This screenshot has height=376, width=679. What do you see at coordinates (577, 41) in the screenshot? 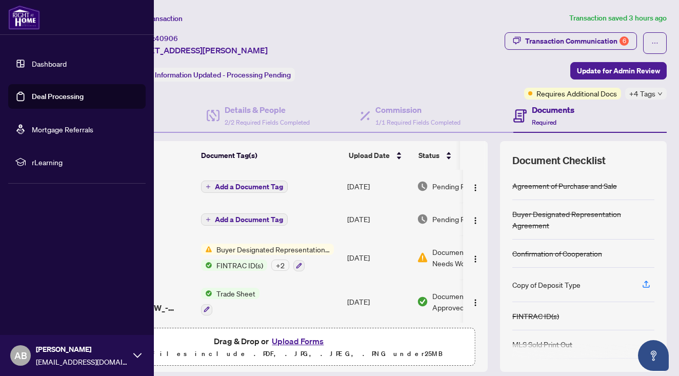
I see `div: Transaction Communication` at bounding box center [577, 41].